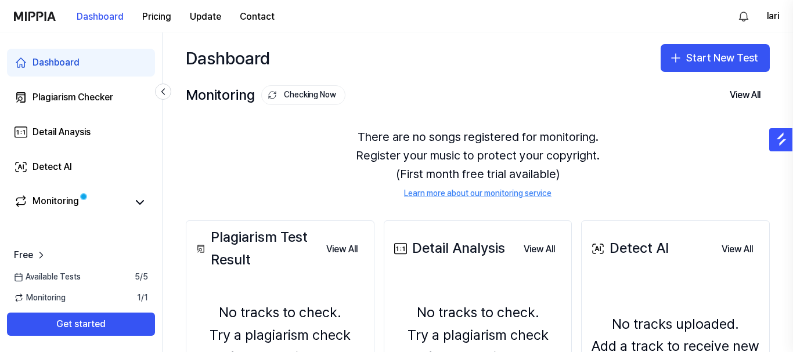  Describe the element at coordinates (39, 298) in the screenshot. I see `span: Monitoring` at that location.